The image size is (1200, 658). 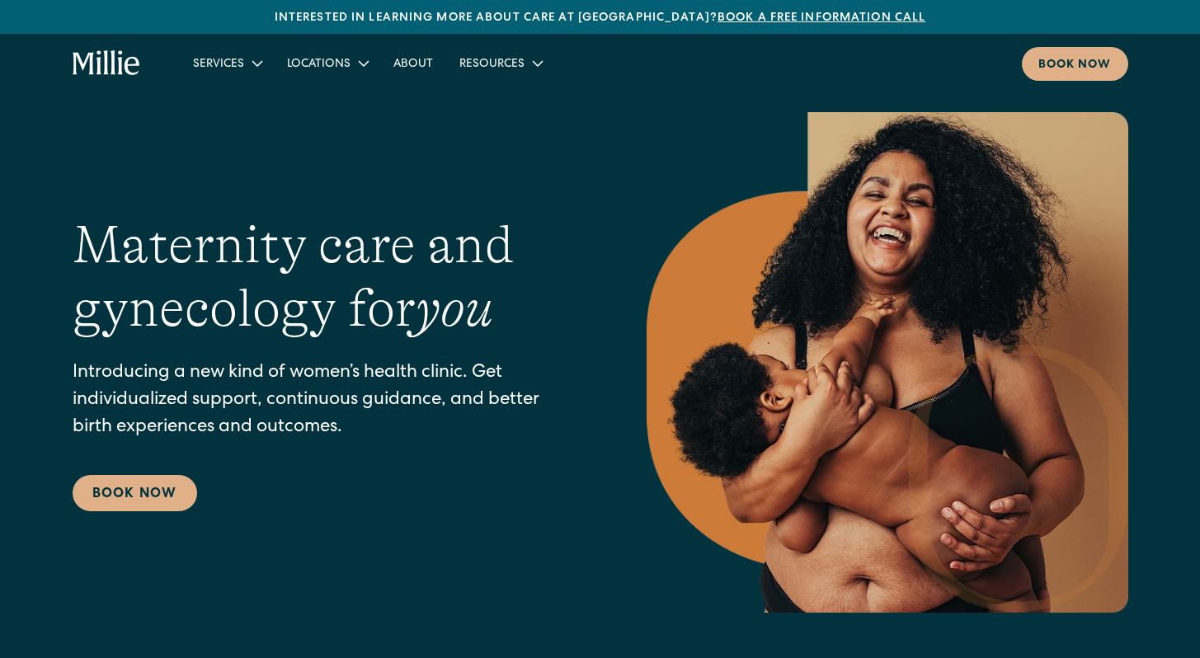 What do you see at coordinates (454, 308) in the screenshot?
I see `em: you` at bounding box center [454, 308].